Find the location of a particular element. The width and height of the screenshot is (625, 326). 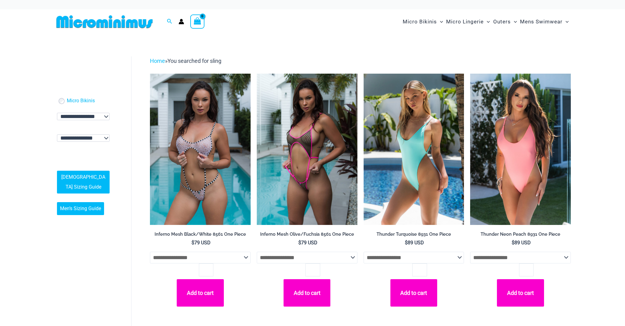

a: Account icon link is located at coordinates (181, 22).